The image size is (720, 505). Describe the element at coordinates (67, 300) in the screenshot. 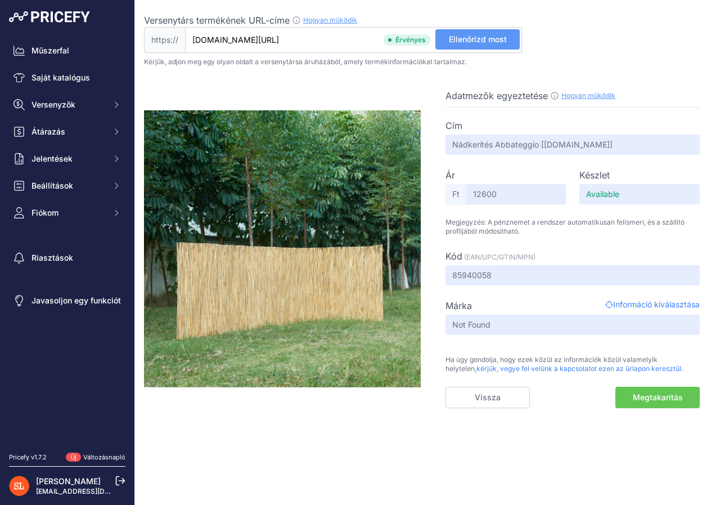

I see `a: Javasoljon egy funkciót` at that location.